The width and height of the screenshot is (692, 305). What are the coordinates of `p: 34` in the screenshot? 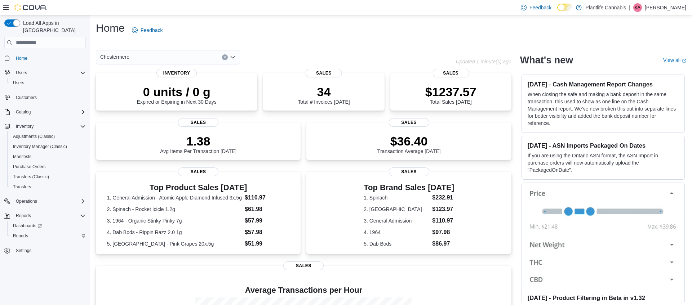 It's located at (324, 92).